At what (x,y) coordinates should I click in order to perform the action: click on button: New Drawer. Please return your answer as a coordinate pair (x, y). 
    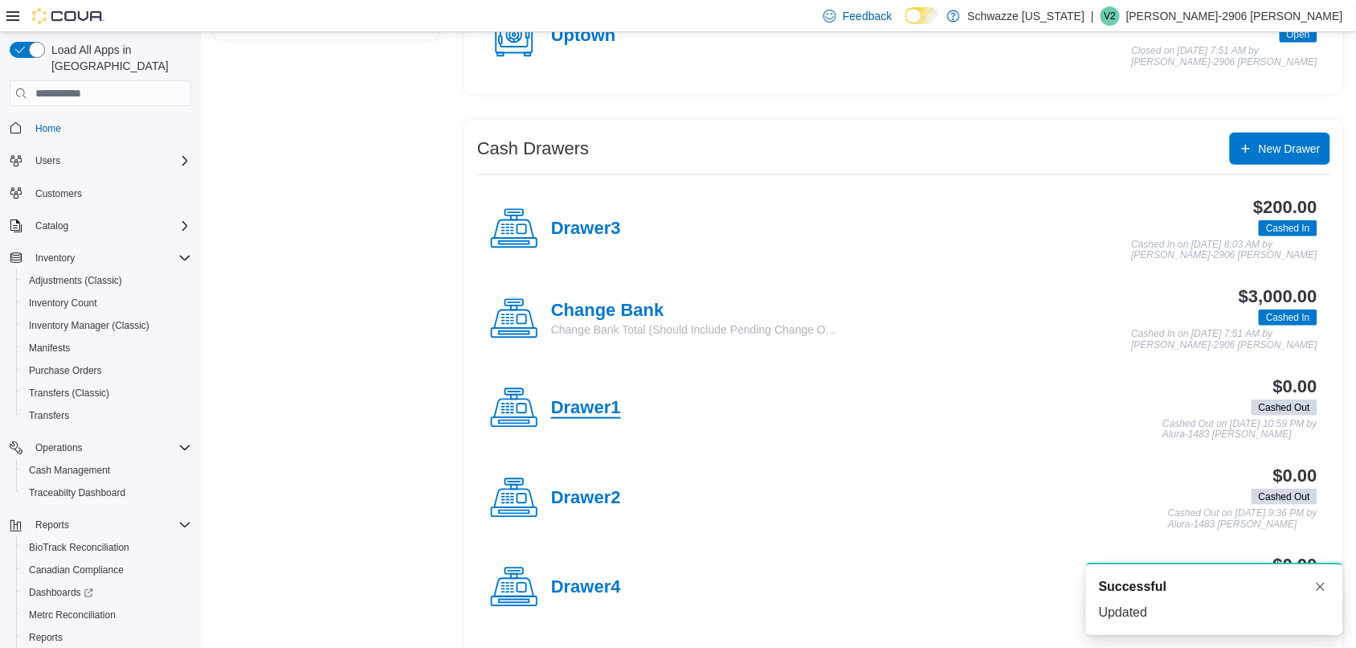
    Looking at the image, I should click on (1280, 149).